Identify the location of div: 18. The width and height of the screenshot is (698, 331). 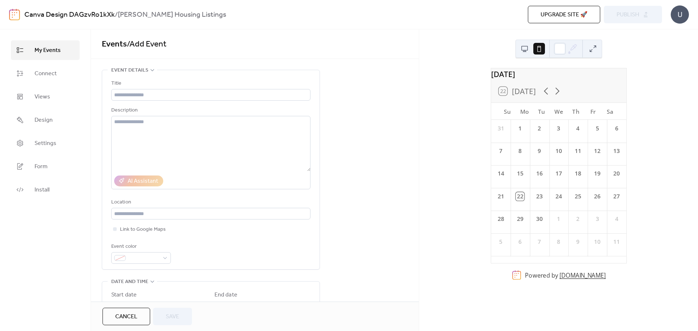
(578, 174).